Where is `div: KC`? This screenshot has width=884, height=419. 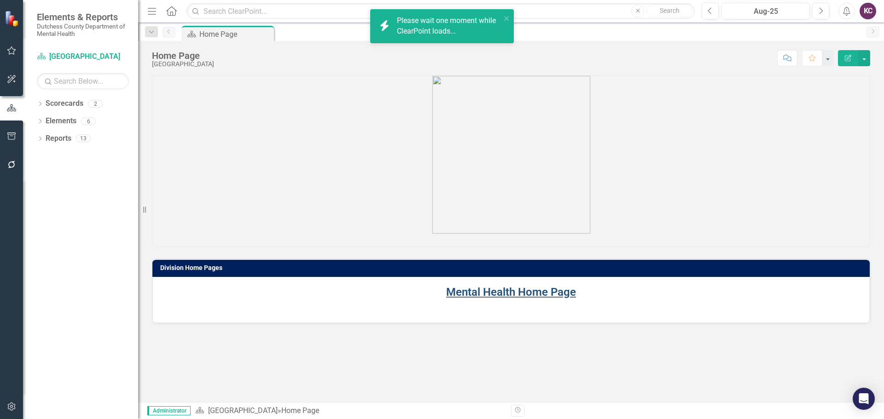
div: KC is located at coordinates (867, 11).